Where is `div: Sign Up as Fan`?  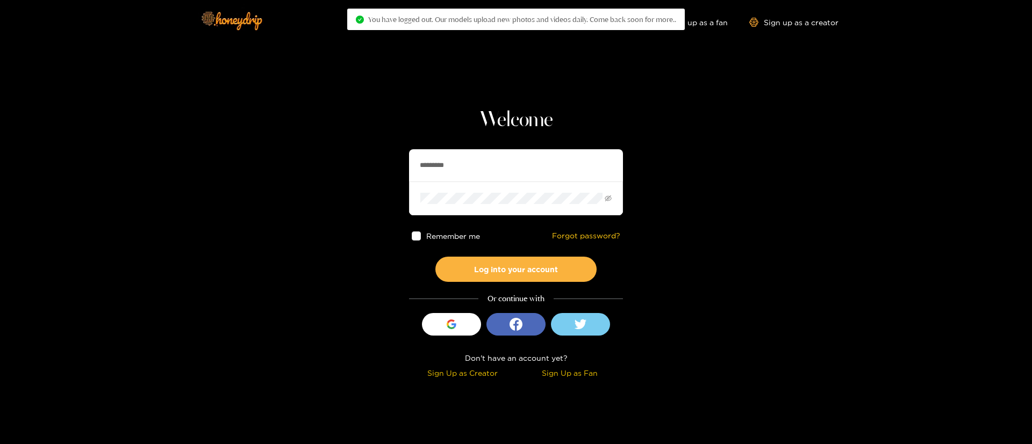 div: Sign Up as Fan is located at coordinates (569, 373).